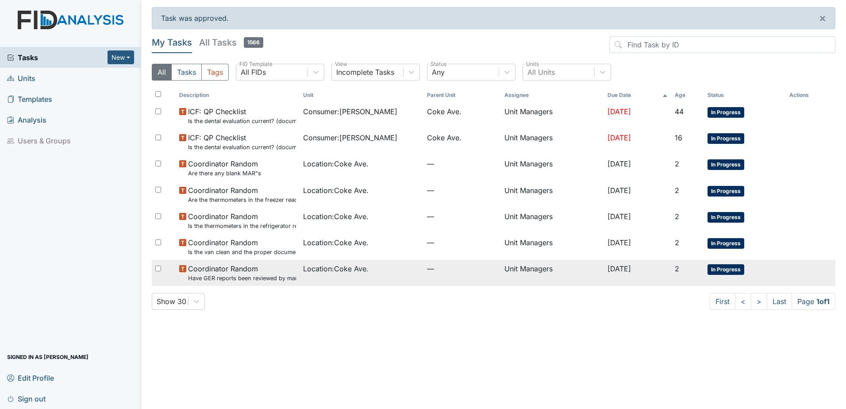 The width and height of the screenshot is (846, 409). Describe the element at coordinates (121, 57) in the screenshot. I see `button: New` at that location.